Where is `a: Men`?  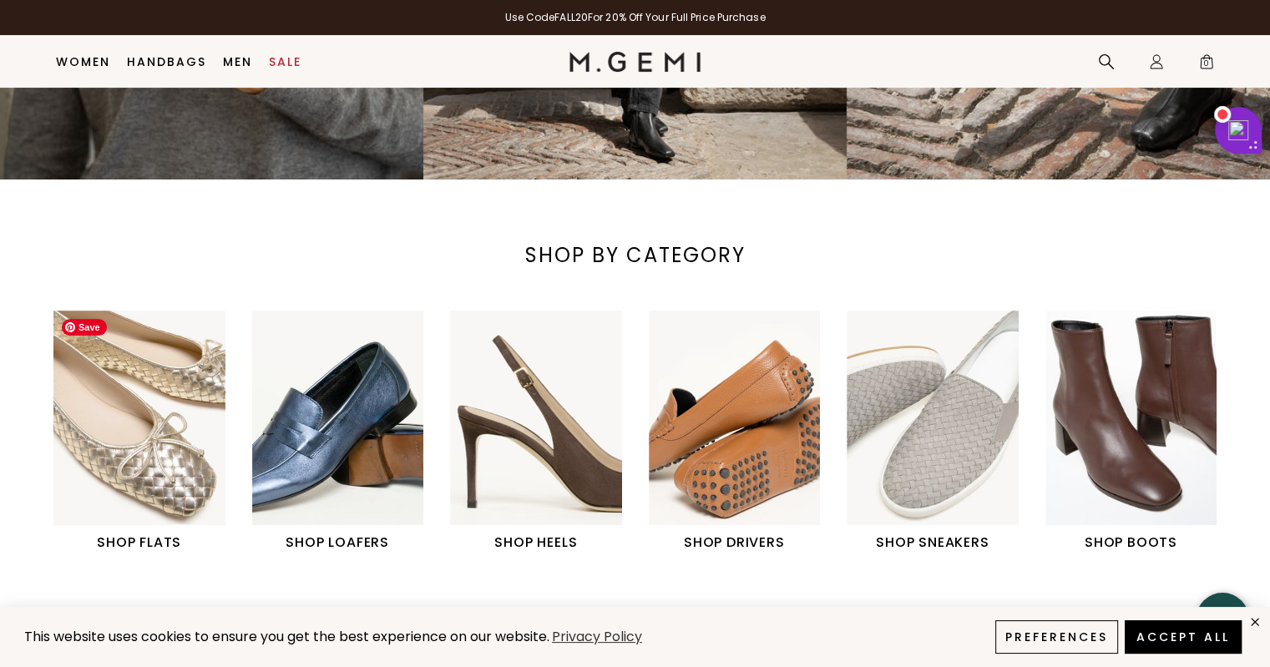
a: Men is located at coordinates (237, 62).